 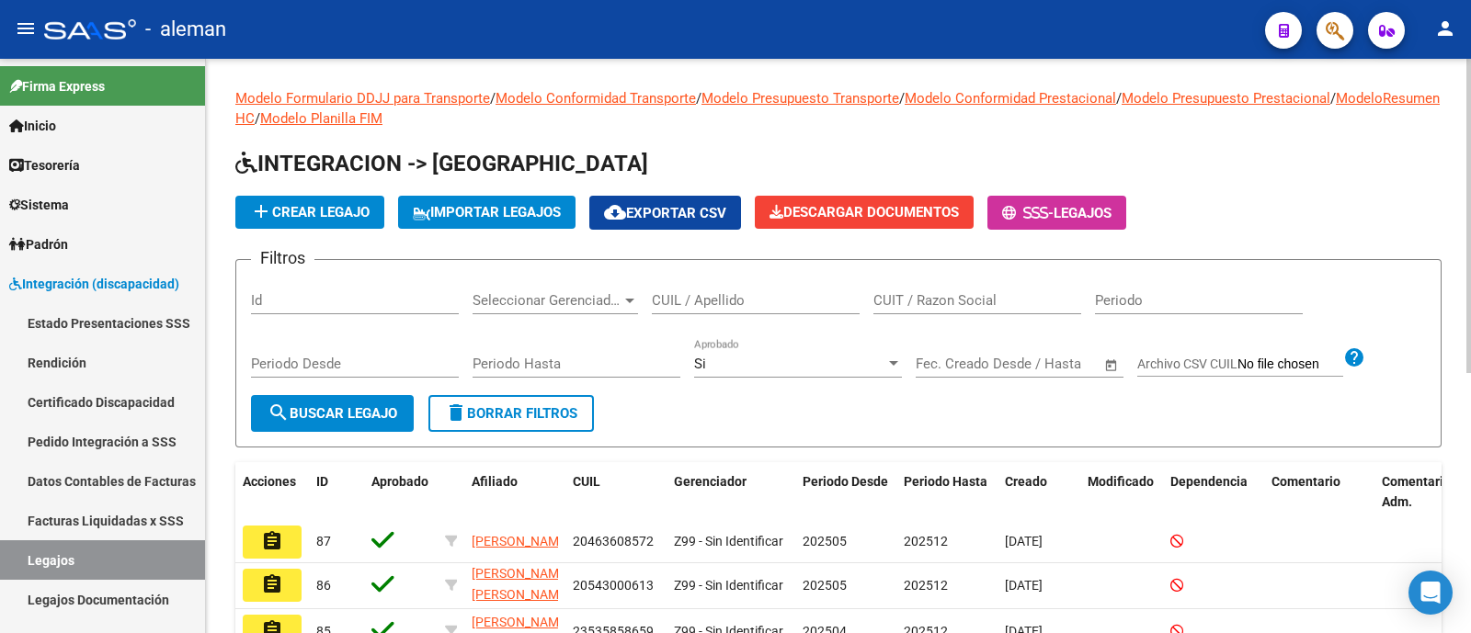 I want to click on datatable-header-cell: Comentario, so click(x=1319, y=493).